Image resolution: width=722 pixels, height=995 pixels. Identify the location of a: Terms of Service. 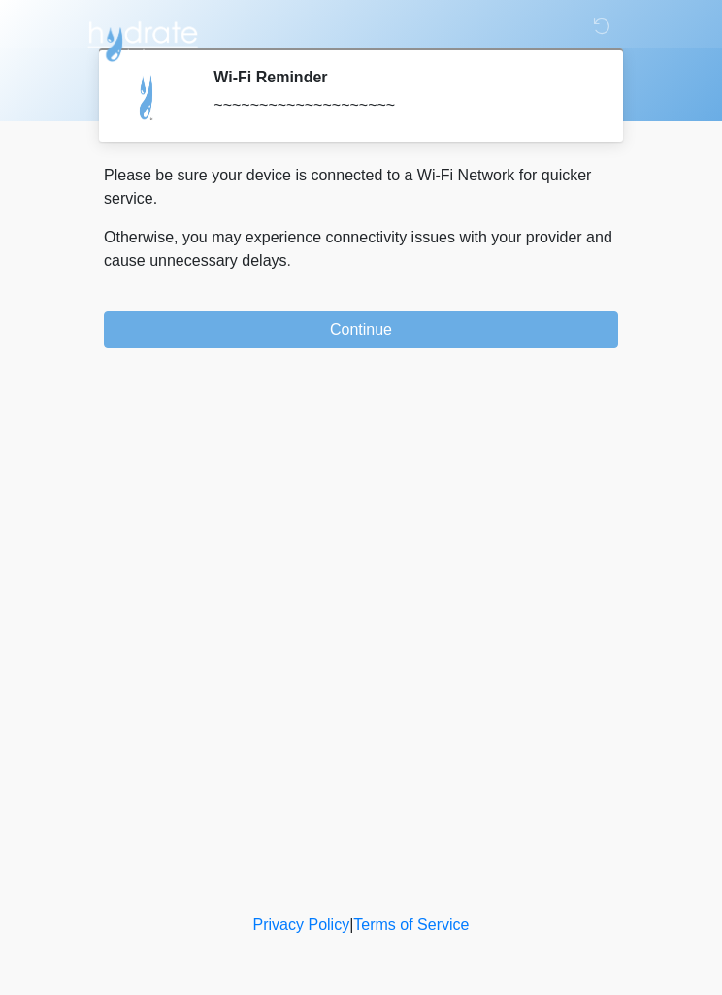
(410, 924).